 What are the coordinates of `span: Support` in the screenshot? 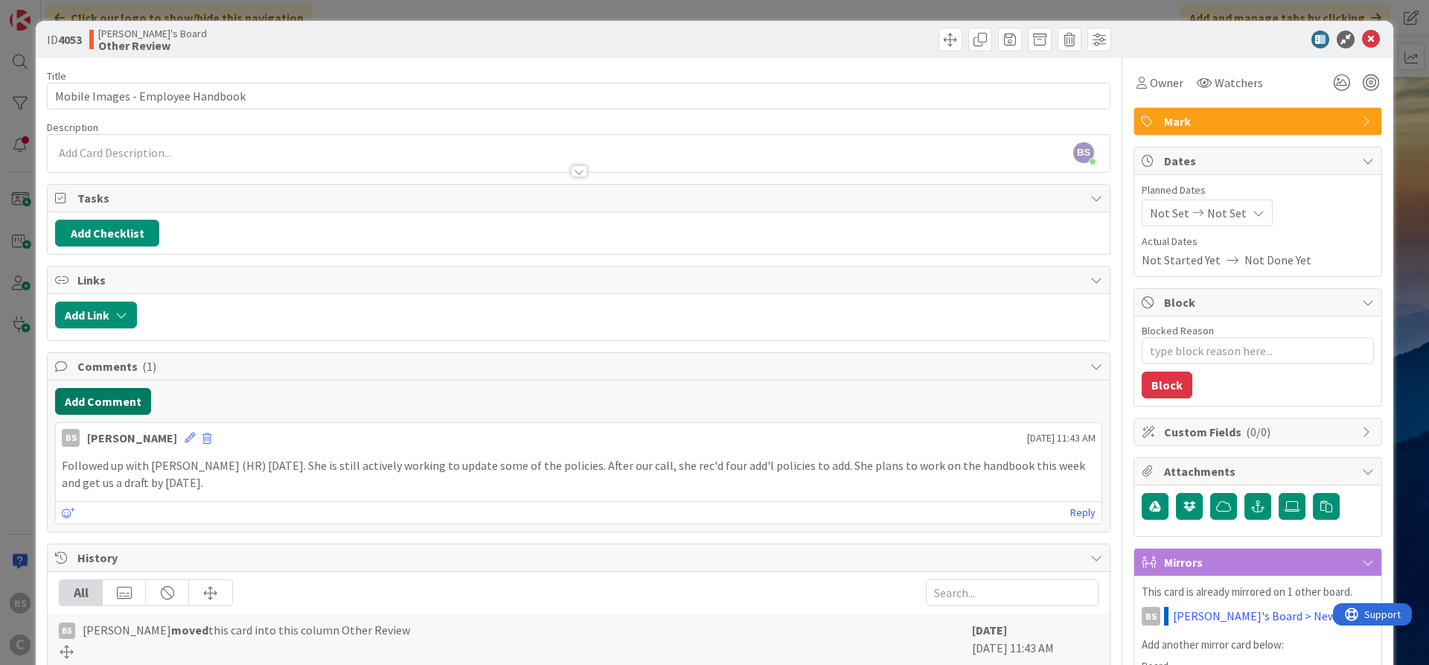 It's located at (49, 11).